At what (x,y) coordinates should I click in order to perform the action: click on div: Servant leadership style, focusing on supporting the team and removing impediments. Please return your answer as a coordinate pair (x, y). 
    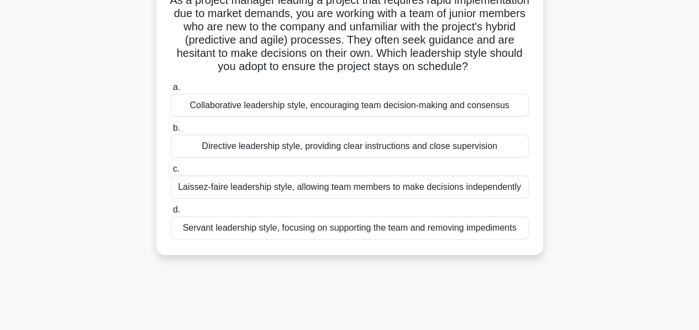
    Looking at the image, I should click on (350, 228).